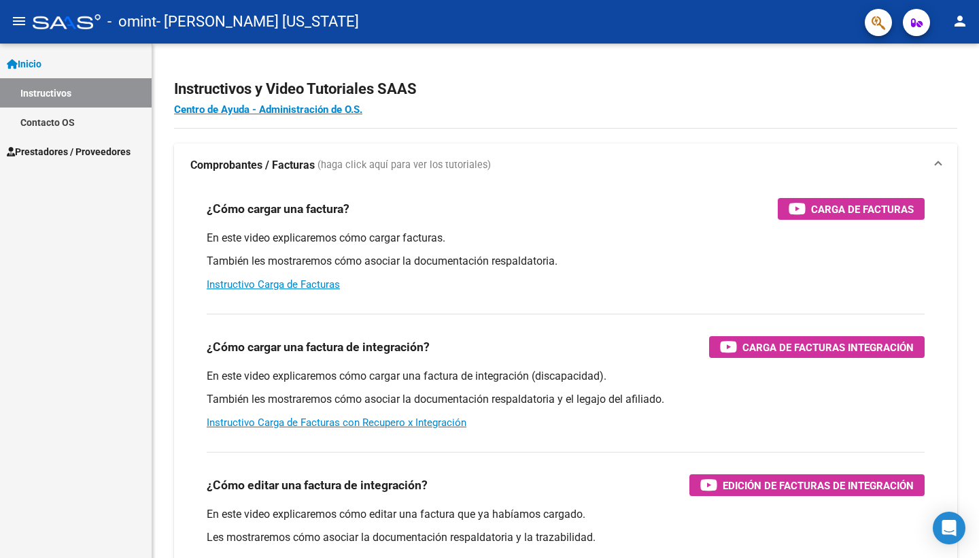 The height and width of the screenshot is (558, 979). Describe the element at coordinates (807, 485) in the screenshot. I see `button: Edición de Facturas de integración` at that location.